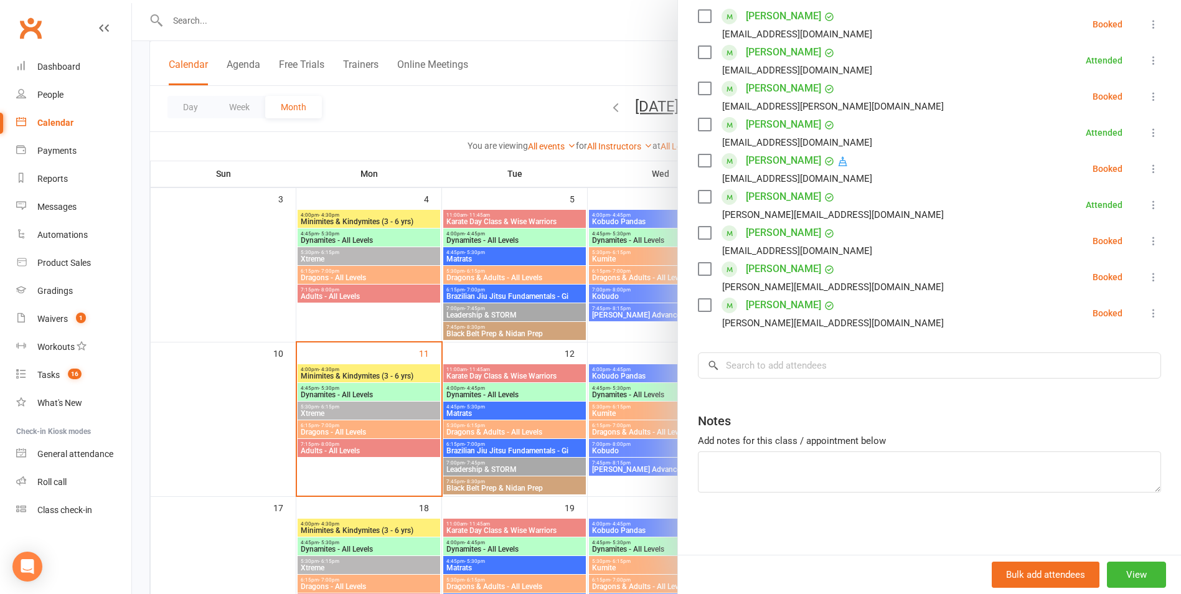  Describe the element at coordinates (55, 291) in the screenshot. I see `div: Gradings` at that location.